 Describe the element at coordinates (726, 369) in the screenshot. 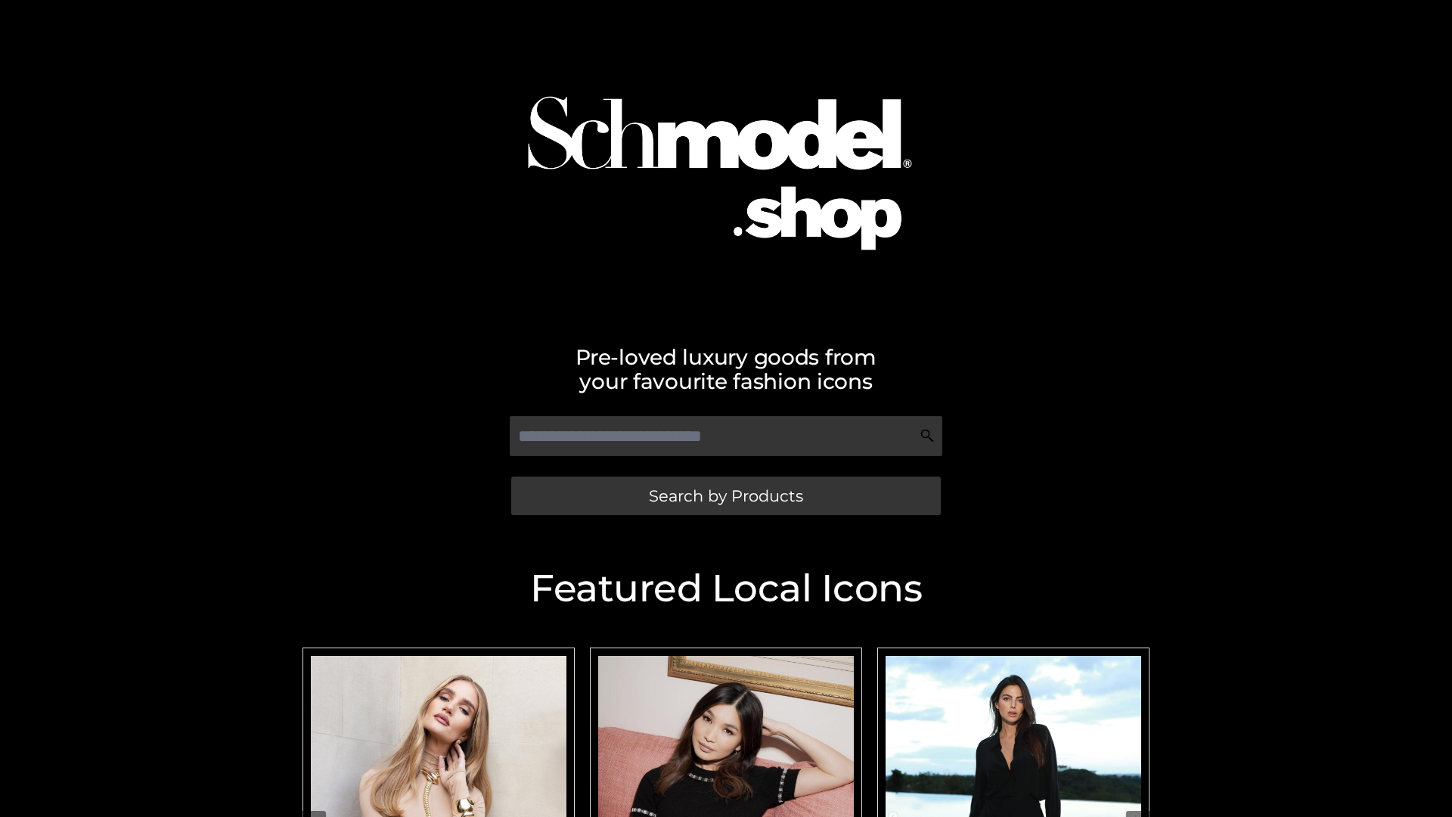

I see `h2: Pre-loved luxury goods from your favourite fashion icons` at that location.